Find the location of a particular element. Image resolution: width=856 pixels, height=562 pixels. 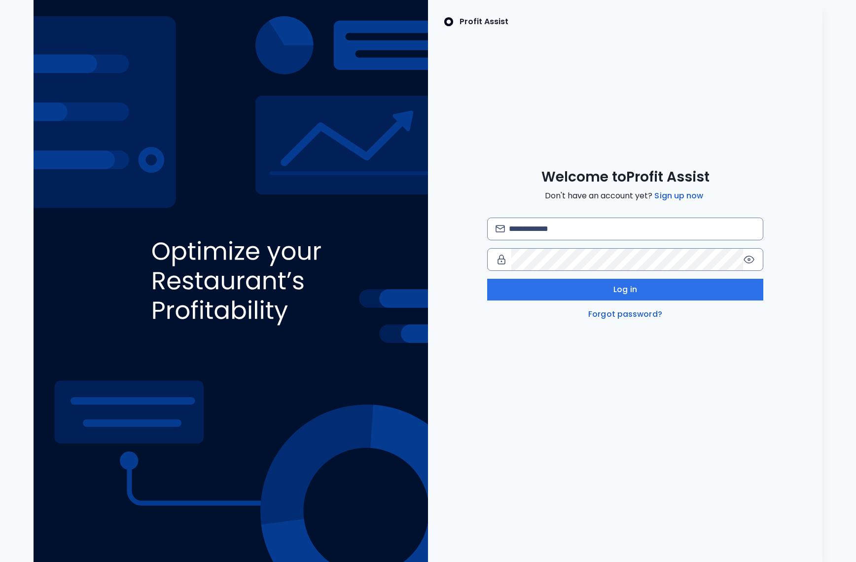

img: email is located at coordinates (500, 228).